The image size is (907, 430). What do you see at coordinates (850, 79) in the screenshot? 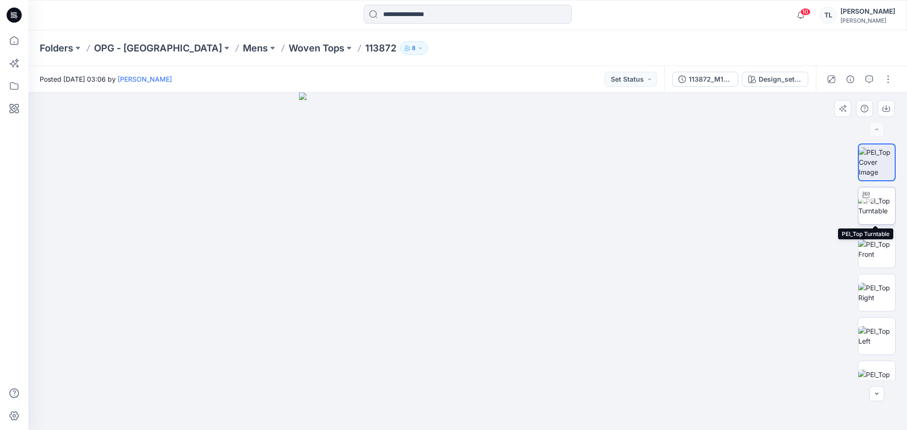
I see `button: Details` at bounding box center [850, 79].